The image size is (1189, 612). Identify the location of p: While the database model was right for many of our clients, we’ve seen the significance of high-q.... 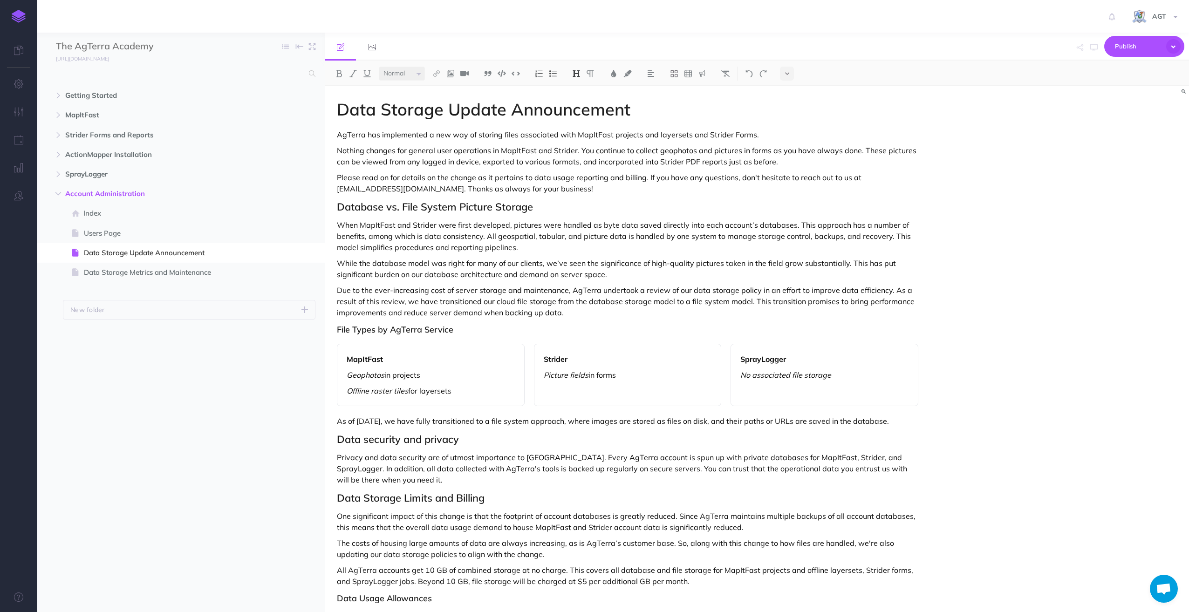
(628, 269).